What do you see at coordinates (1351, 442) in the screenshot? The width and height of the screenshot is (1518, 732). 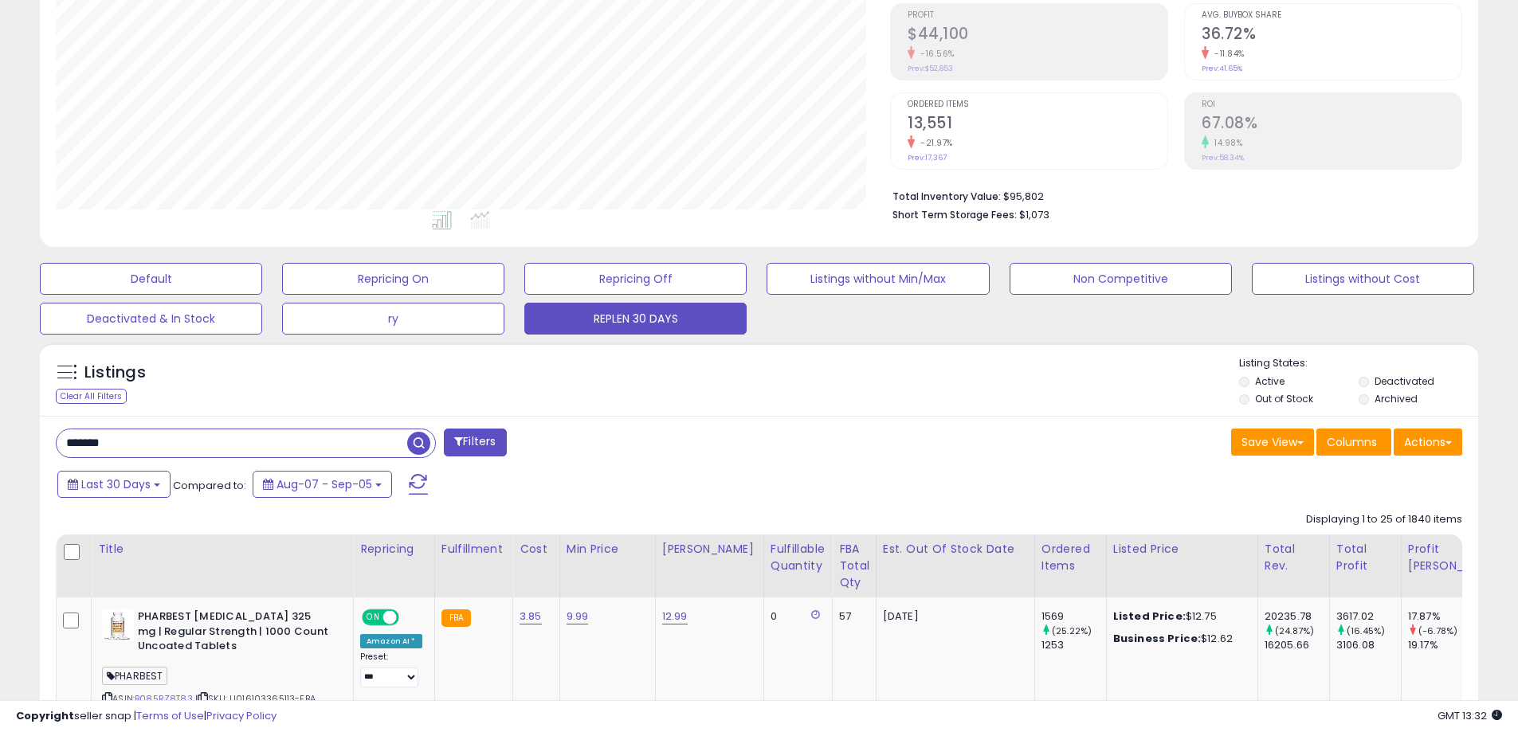 I see `span: Columns` at bounding box center [1351, 442].